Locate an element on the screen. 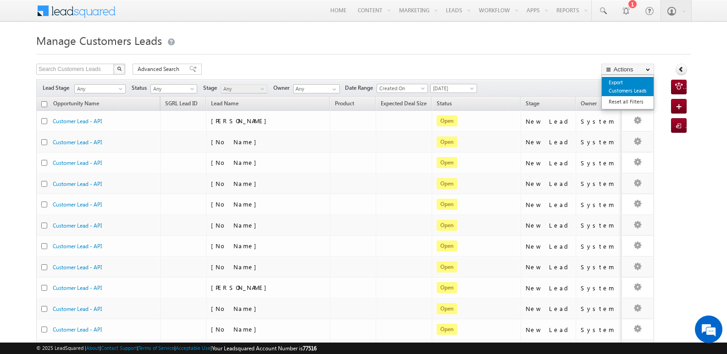 The width and height of the screenshot is (727, 354). a: Show All Items is located at coordinates (333, 89).